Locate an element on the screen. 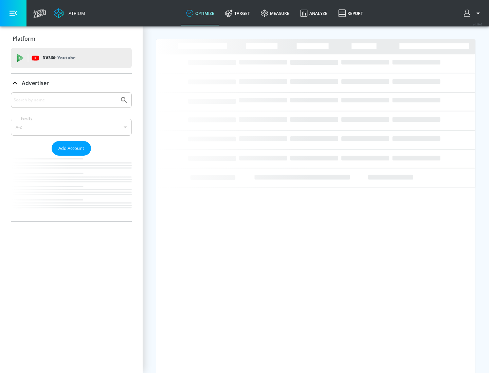  nav: list of Advertiser is located at coordinates (71, 189).